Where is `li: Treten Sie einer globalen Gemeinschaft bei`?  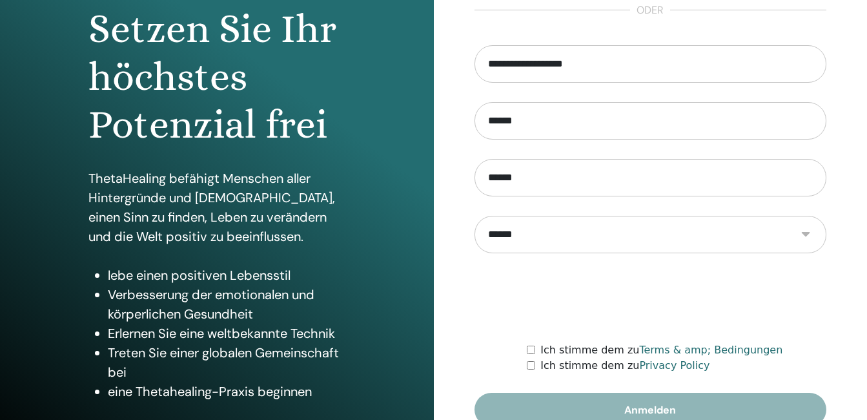 li: Treten Sie einer globalen Gemeinschaft bei is located at coordinates (227, 362).